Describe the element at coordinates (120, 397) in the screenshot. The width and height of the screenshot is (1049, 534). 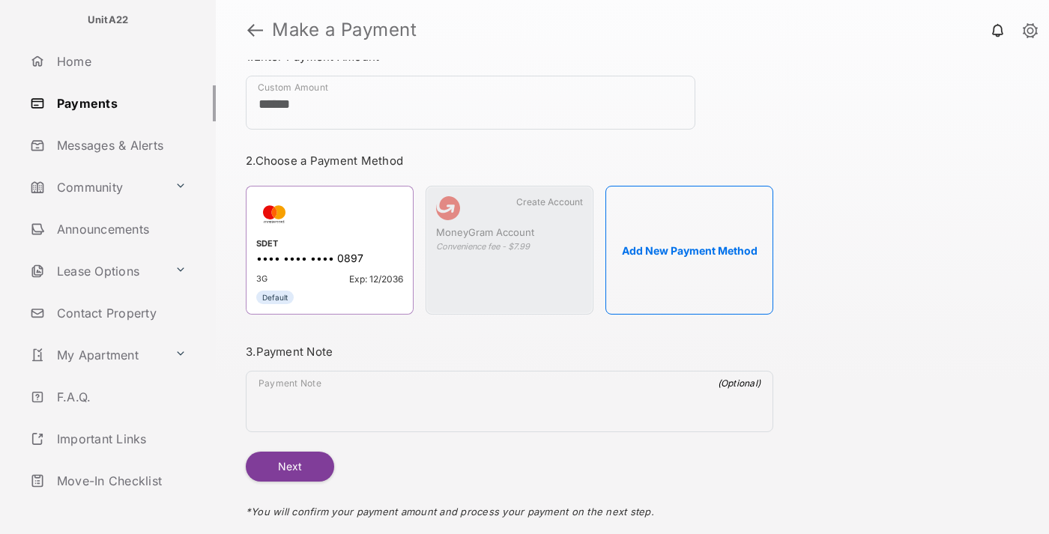
I see `a: F.A.Q.` at that location.